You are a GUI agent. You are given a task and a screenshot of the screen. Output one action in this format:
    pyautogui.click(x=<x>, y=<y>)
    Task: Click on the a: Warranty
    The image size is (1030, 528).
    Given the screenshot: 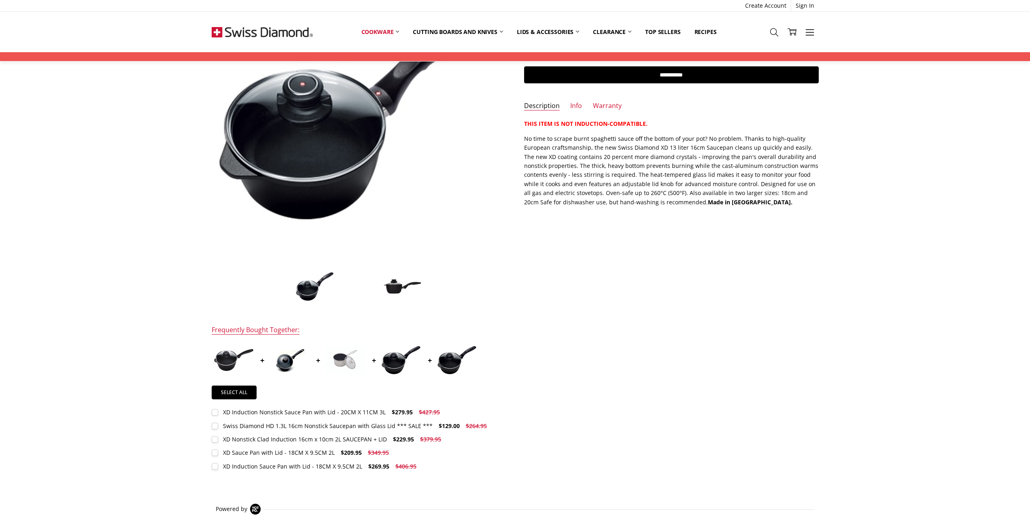 What is the action you would take?
    pyautogui.click(x=607, y=106)
    